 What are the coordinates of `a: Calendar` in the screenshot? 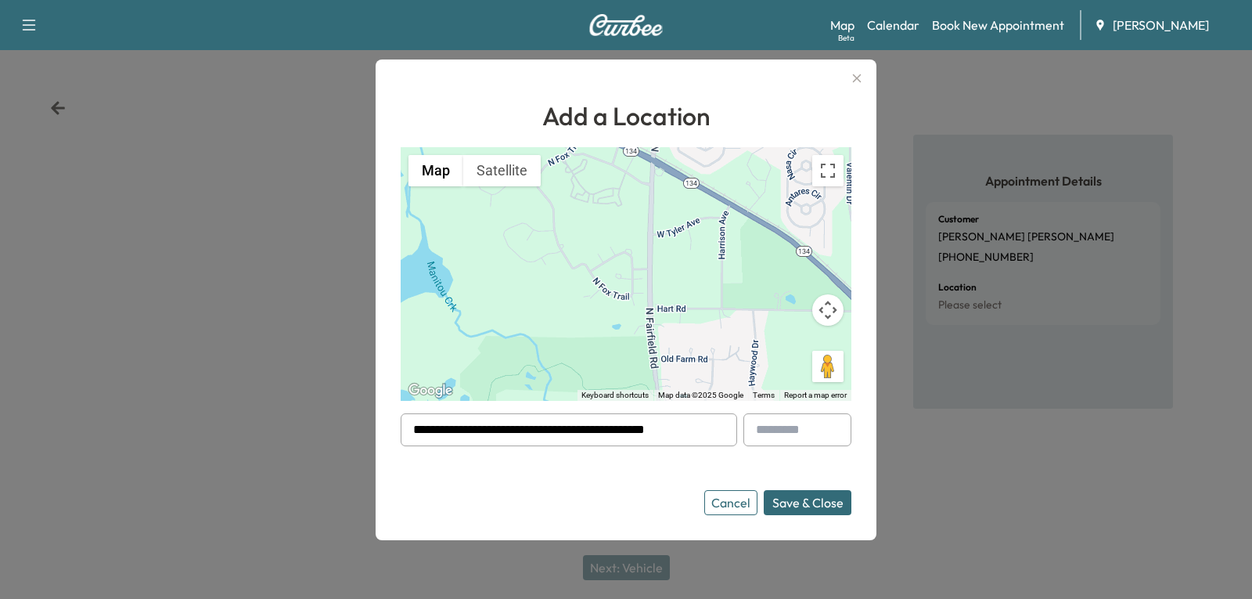 It's located at (893, 25).